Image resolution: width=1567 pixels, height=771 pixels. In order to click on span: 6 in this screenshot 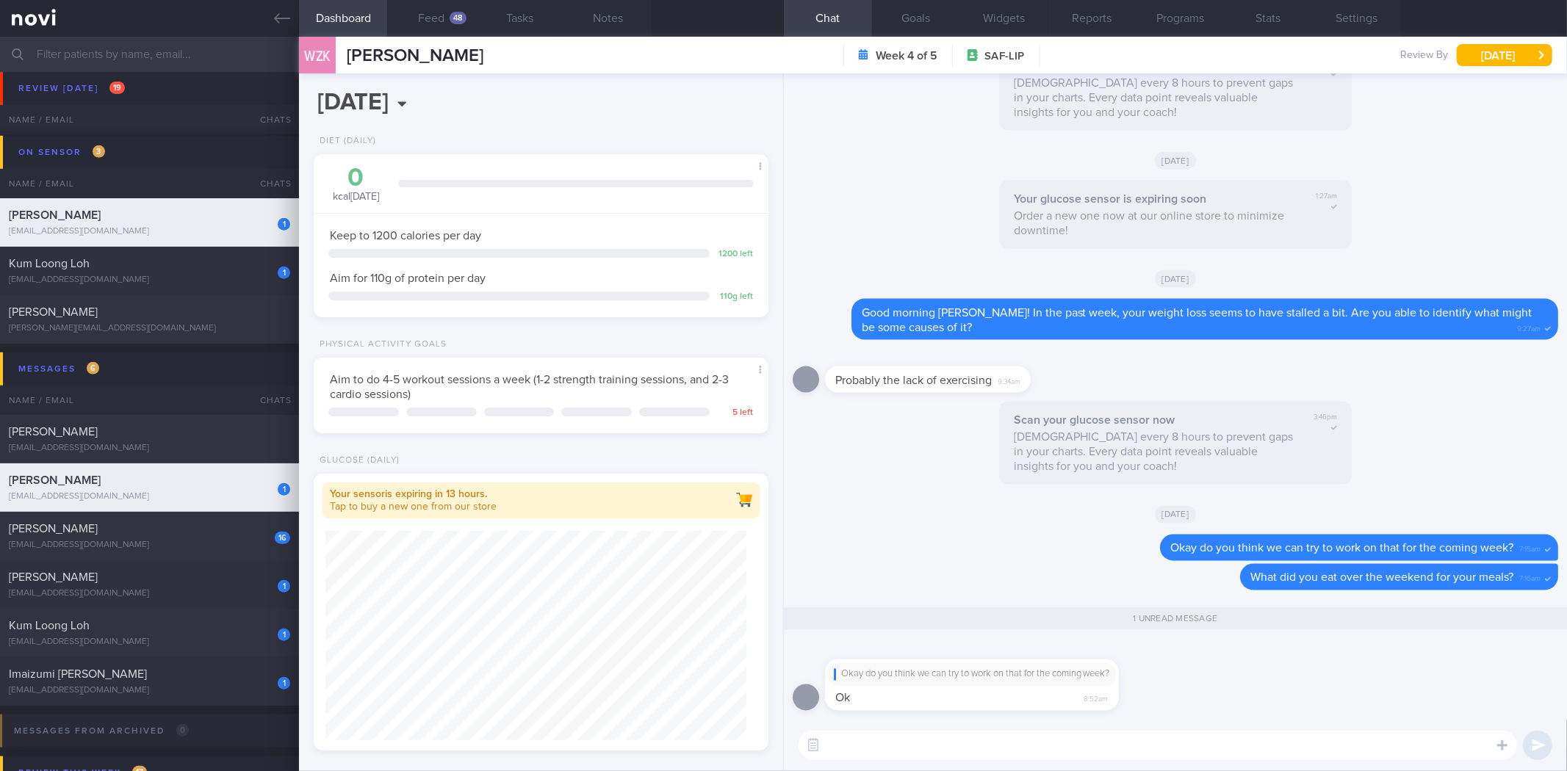, I will do `click(93, 368)`.